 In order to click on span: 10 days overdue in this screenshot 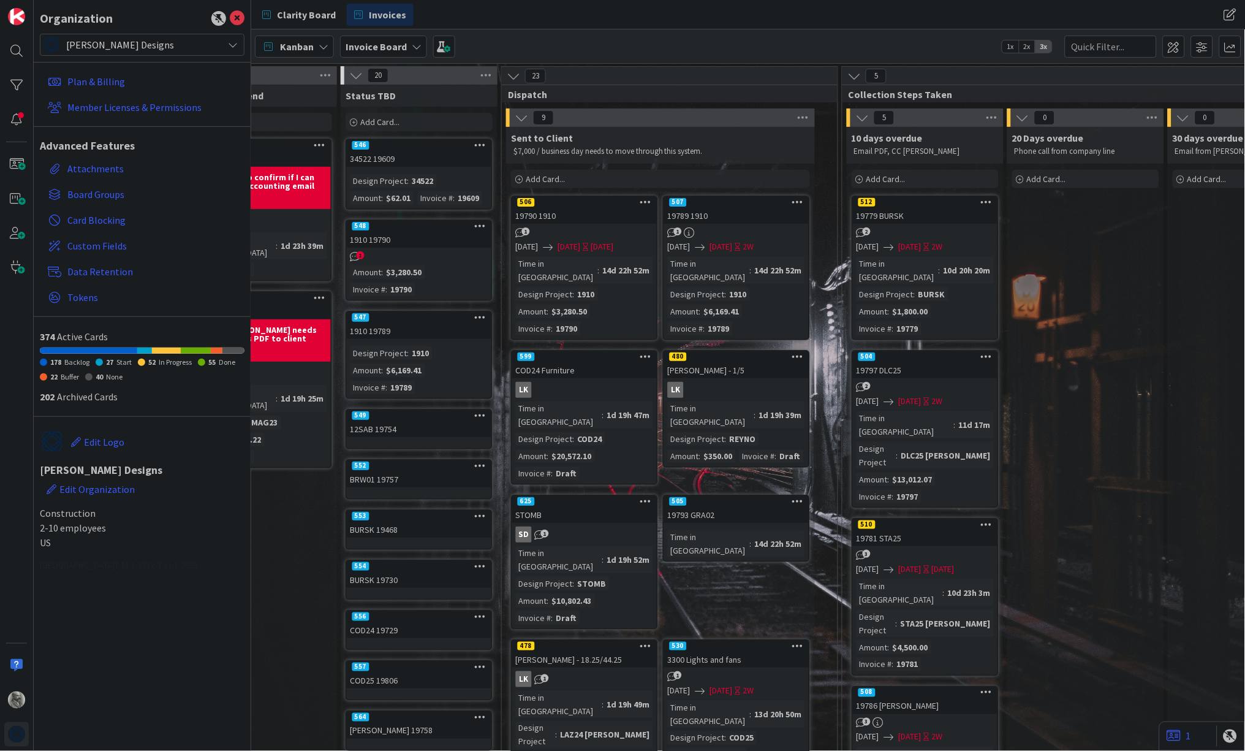, I will do `click(887, 138)`.